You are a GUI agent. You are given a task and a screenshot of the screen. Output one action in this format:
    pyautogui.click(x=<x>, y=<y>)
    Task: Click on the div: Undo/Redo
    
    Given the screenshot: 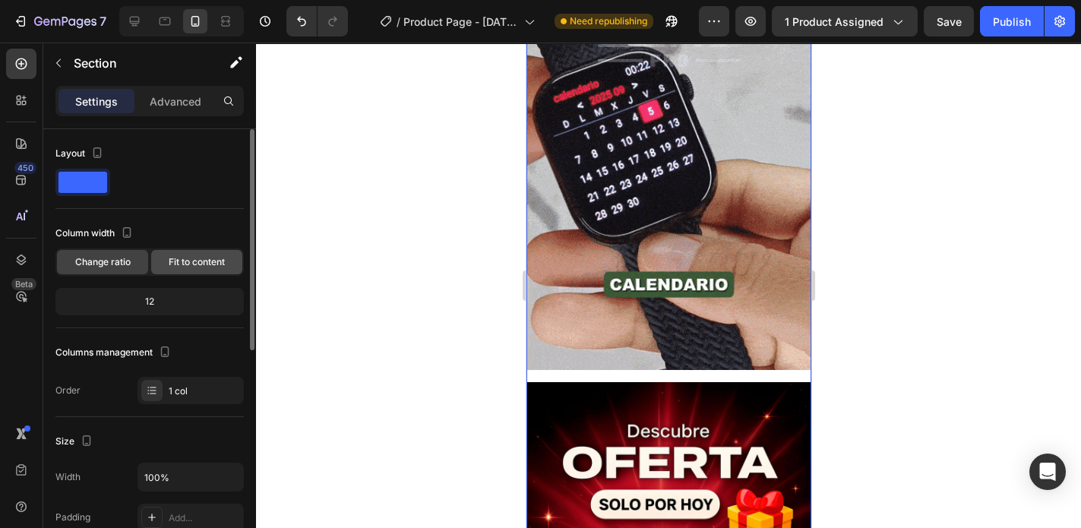 What is the action you would take?
    pyautogui.click(x=317, y=21)
    